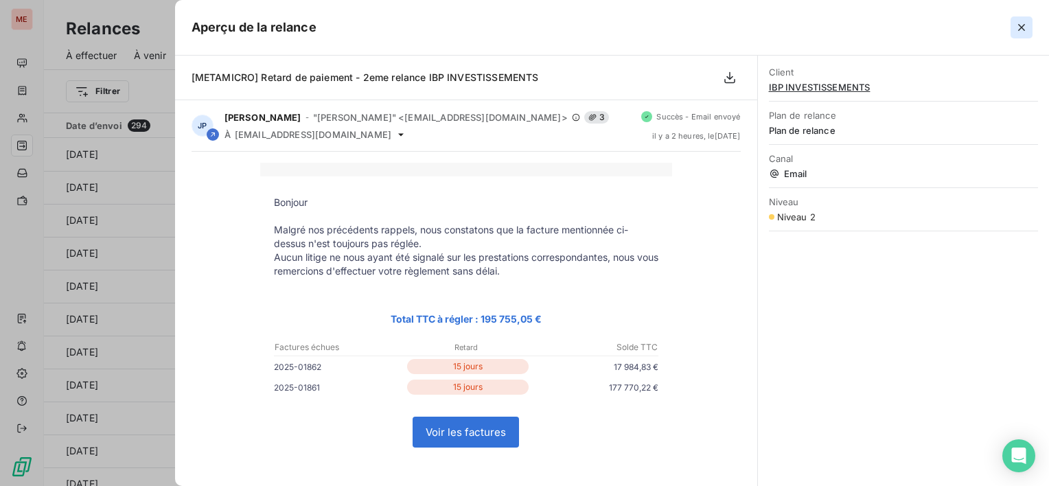 The height and width of the screenshot is (486, 1049). I want to click on h5: Aperçu de la relance, so click(254, 27).